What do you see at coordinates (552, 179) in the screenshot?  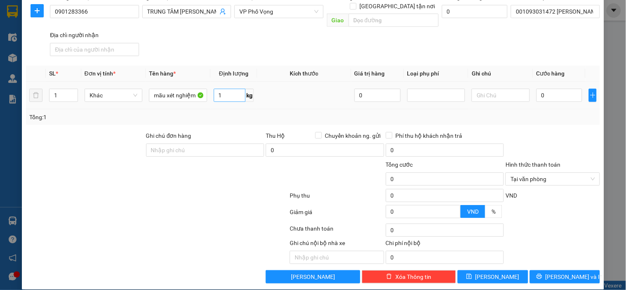 I see `span: Tại văn phòng` at bounding box center [552, 179].